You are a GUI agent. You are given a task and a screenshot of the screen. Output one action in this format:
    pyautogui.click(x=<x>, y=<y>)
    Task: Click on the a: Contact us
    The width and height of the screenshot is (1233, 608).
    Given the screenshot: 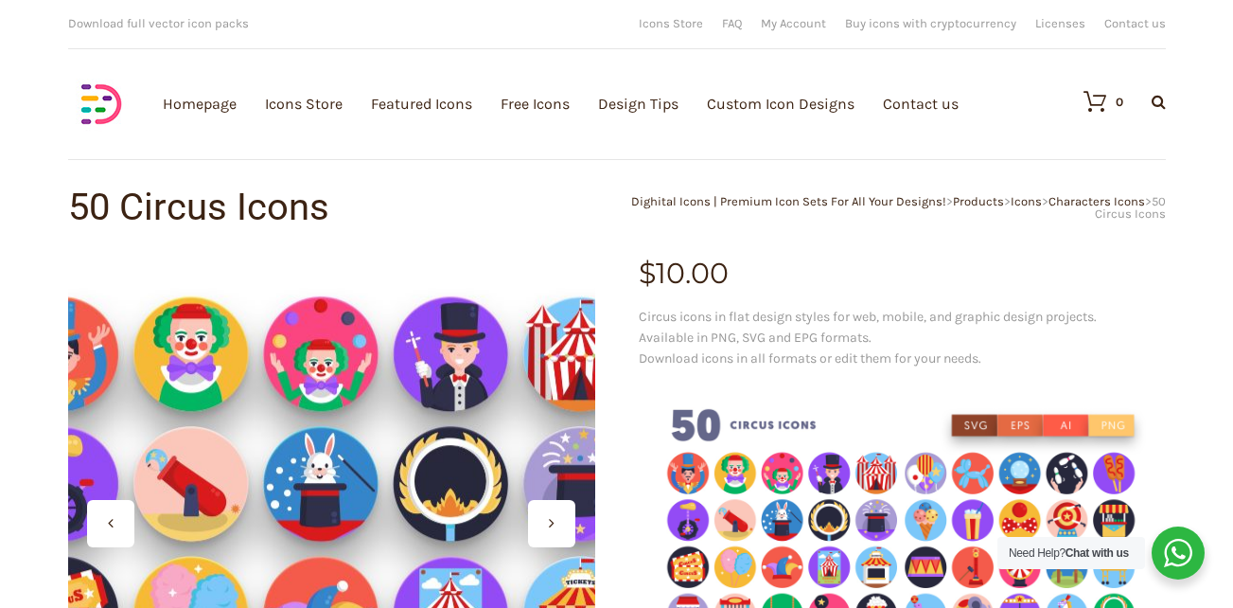 What is the action you would take?
    pyautogui.click(x=1135, y=23)
    